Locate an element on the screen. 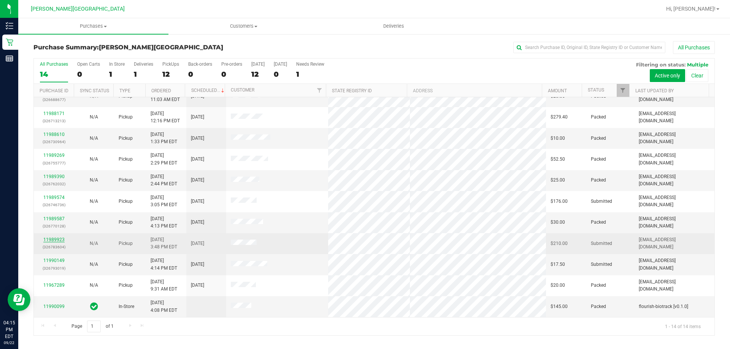  a: Customer is located at coordinates (242, 90).